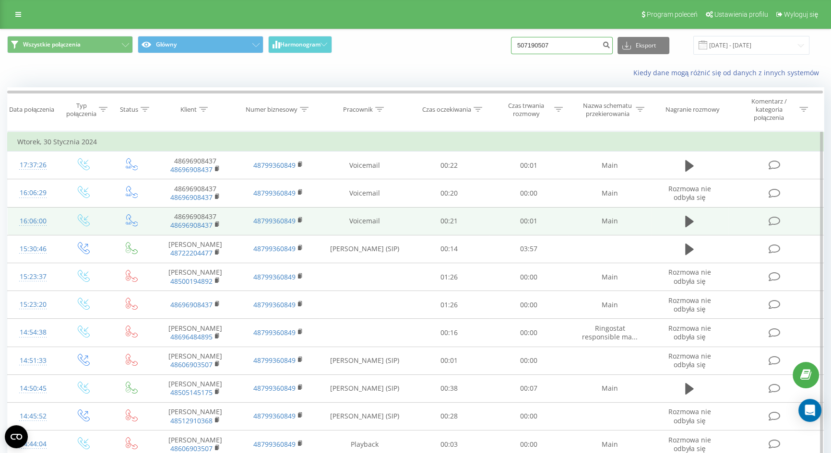 The image size is (831, 453). Describe the element at coordinates (33, 277) in the screenshot. I see `div: 15:23:37` at that location.